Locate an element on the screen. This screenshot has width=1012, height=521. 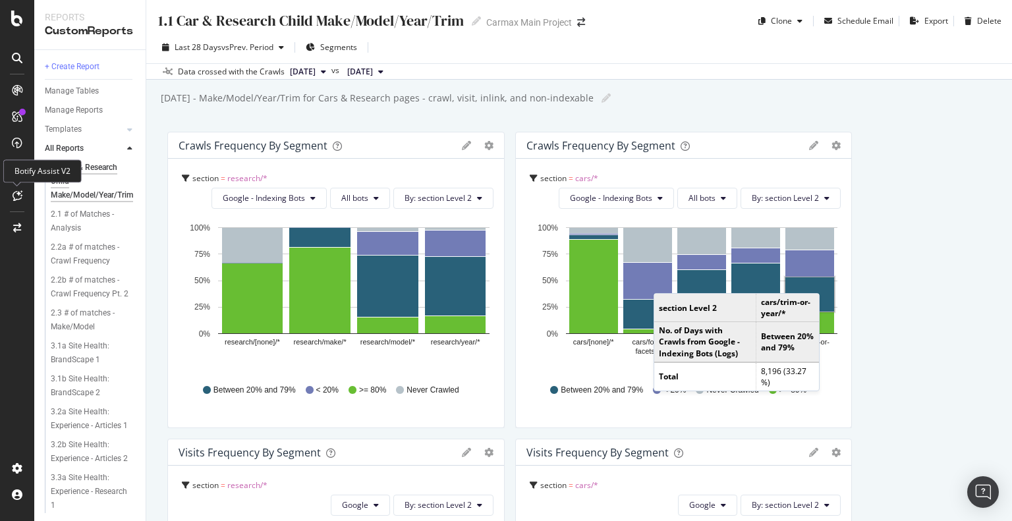
span: research/* is located at coordinates (247, 485).